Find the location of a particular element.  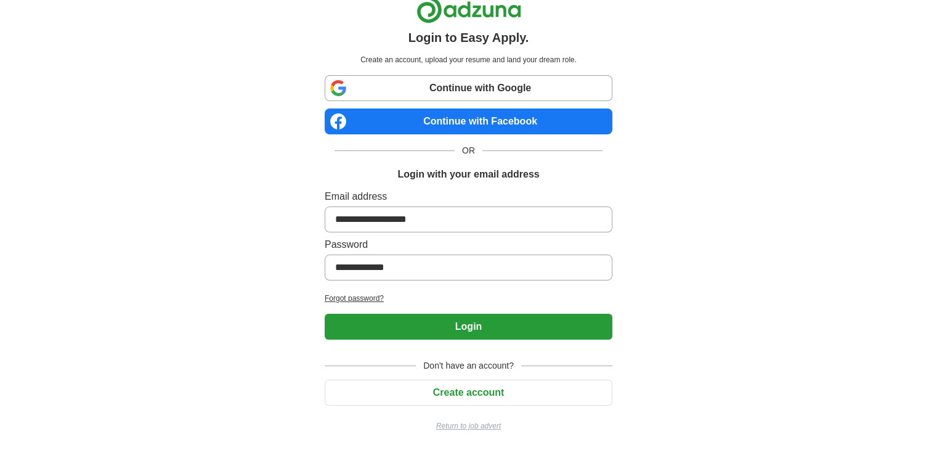

span: Don't have an account? is located at coordinates (468, 366).